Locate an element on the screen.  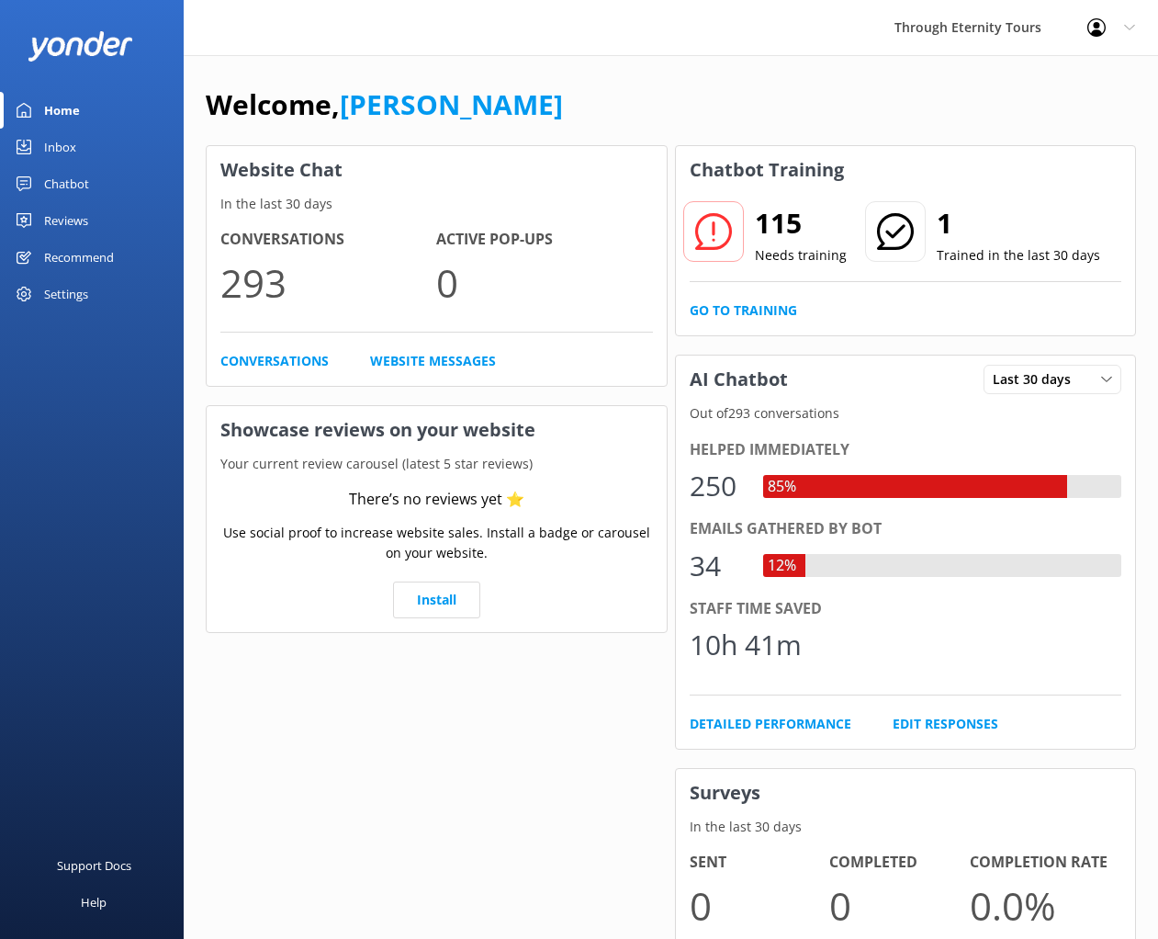
h2: 1 is located at coordinates (1018, 223).